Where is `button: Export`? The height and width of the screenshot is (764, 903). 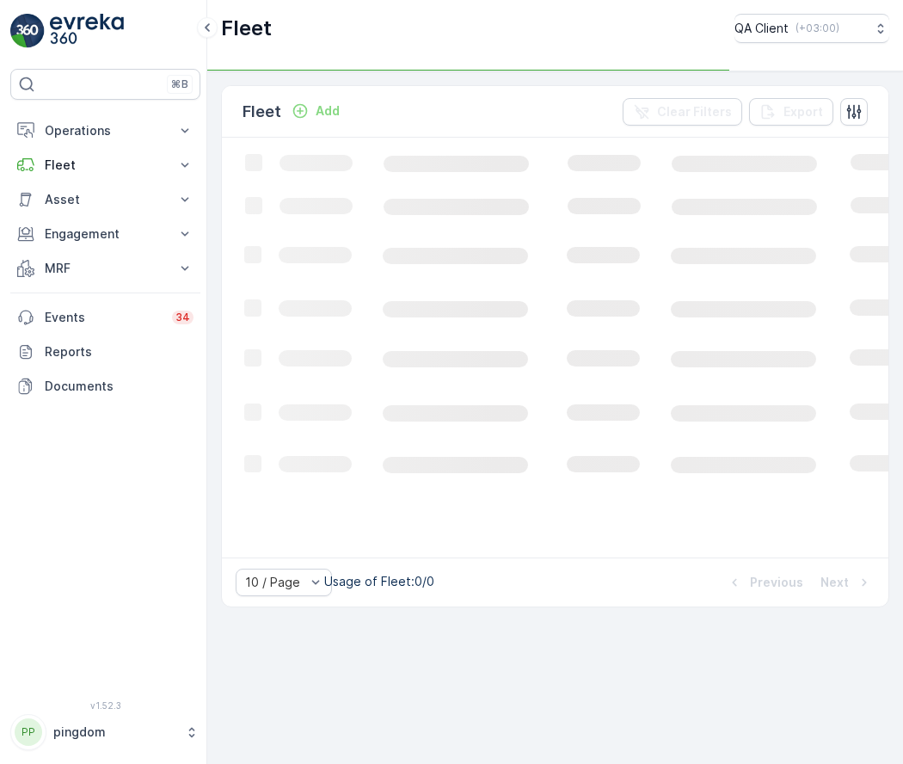 button: Export is located at coordinates (791, 112).